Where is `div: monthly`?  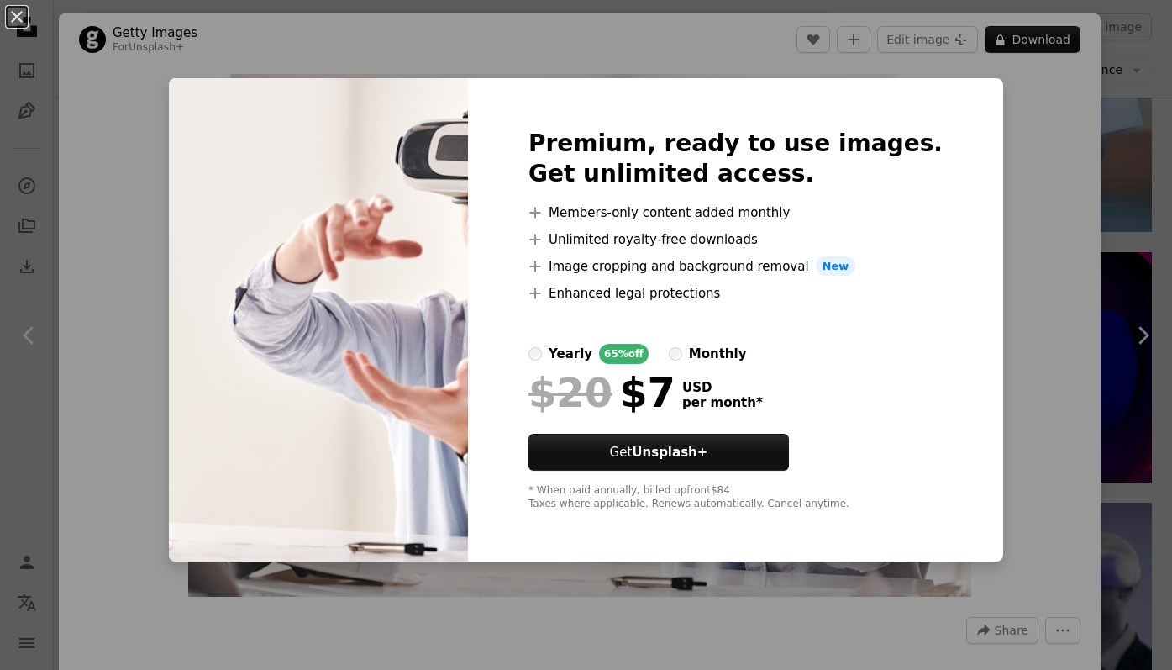 div: monthly is located at coordinates (718, 354).